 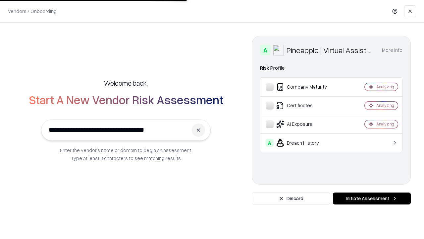 What do you see at coordinates (291, 198) in the screenshot?
I see `button: Discard` at bounding box center [291, 198].